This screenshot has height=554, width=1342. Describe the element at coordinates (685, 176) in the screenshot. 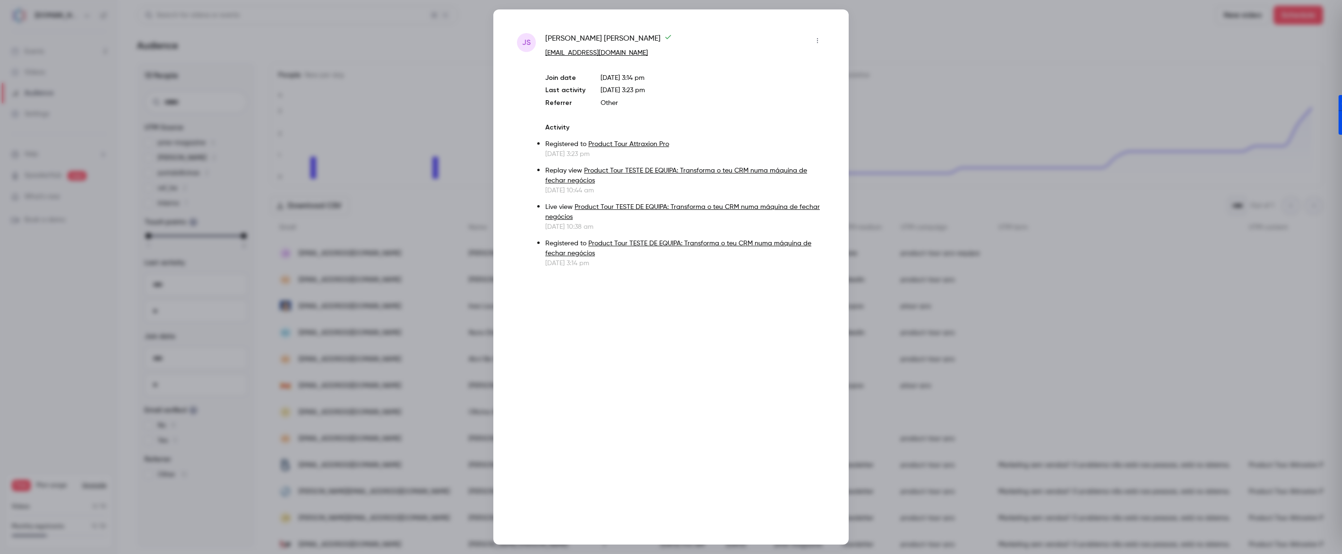

I see `p: Replay view` at that location.